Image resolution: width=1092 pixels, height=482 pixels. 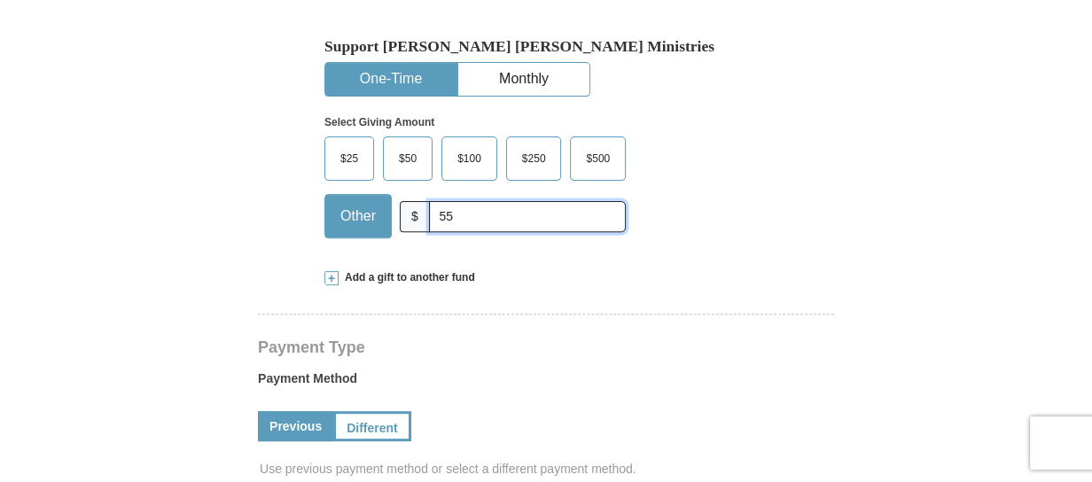 What do you see at coordinates (546, 347) in the screenshot?
I see `h4: Payment Type` at bounding box center [546, 347].